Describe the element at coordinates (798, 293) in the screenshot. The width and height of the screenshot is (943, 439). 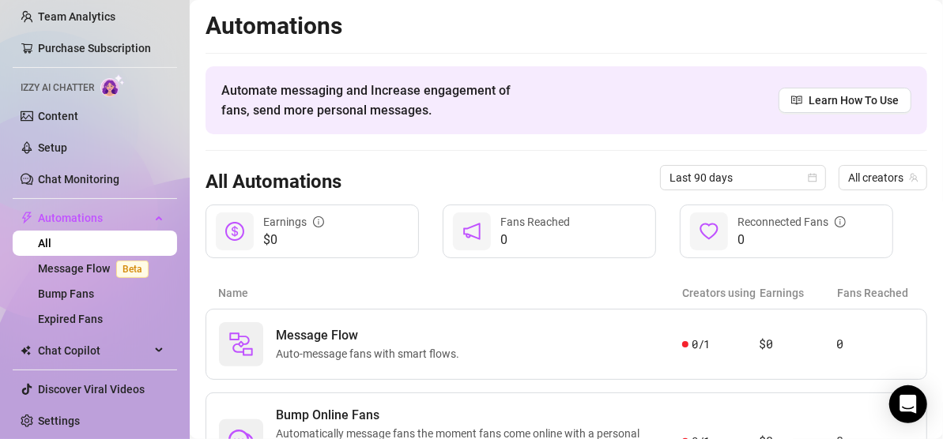
I see `article: Earnings` at that location.